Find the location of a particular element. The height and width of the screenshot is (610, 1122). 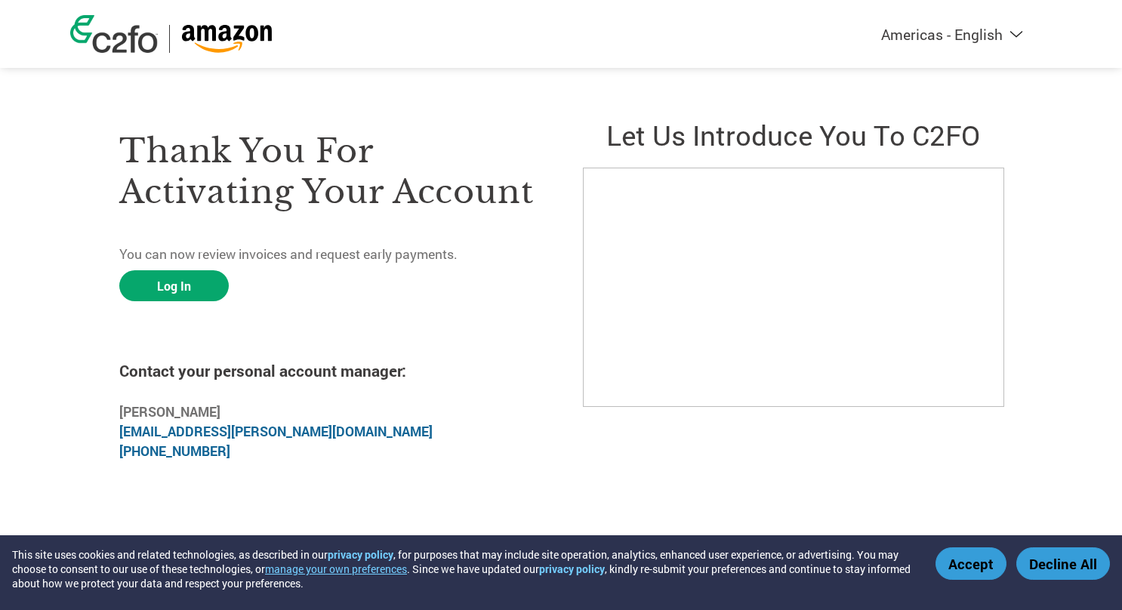

h4: Contact your personal account manager: is located at coordinates (329, 371).